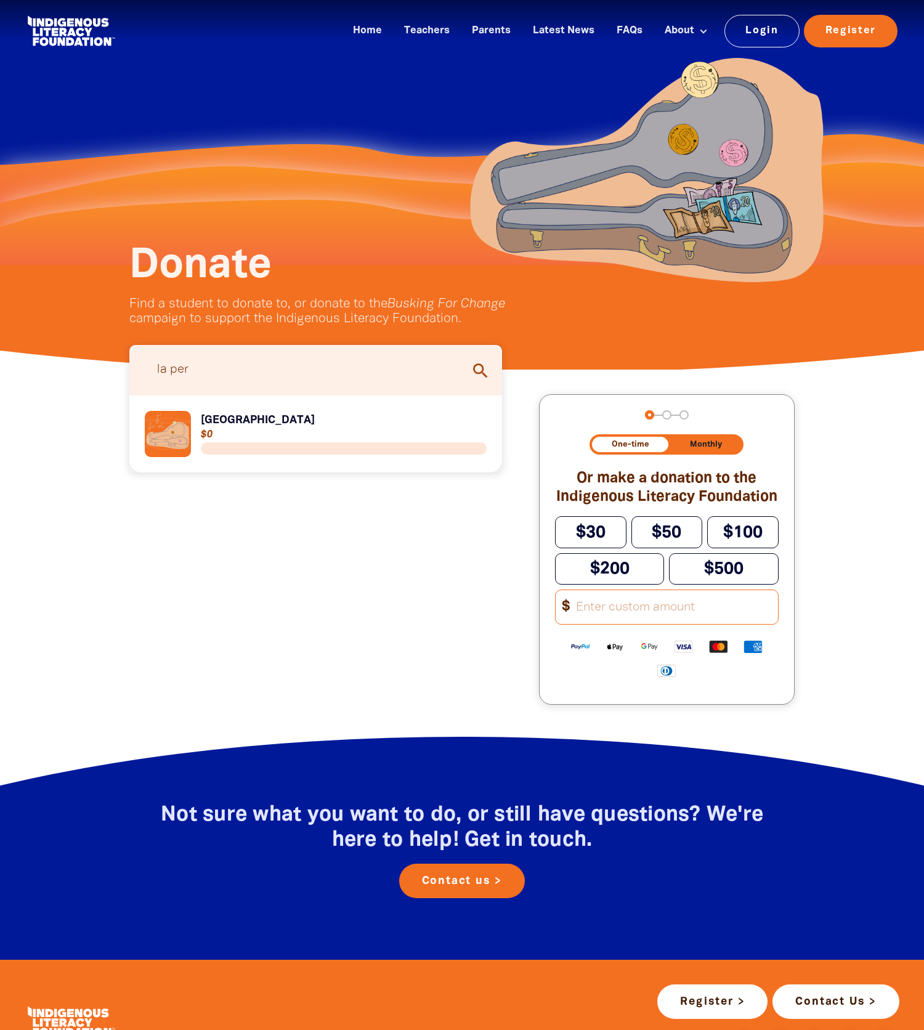  Describe the element at coordinates (615, 646) in the screenshot. I see `img: Apple Pay logo` at that location.